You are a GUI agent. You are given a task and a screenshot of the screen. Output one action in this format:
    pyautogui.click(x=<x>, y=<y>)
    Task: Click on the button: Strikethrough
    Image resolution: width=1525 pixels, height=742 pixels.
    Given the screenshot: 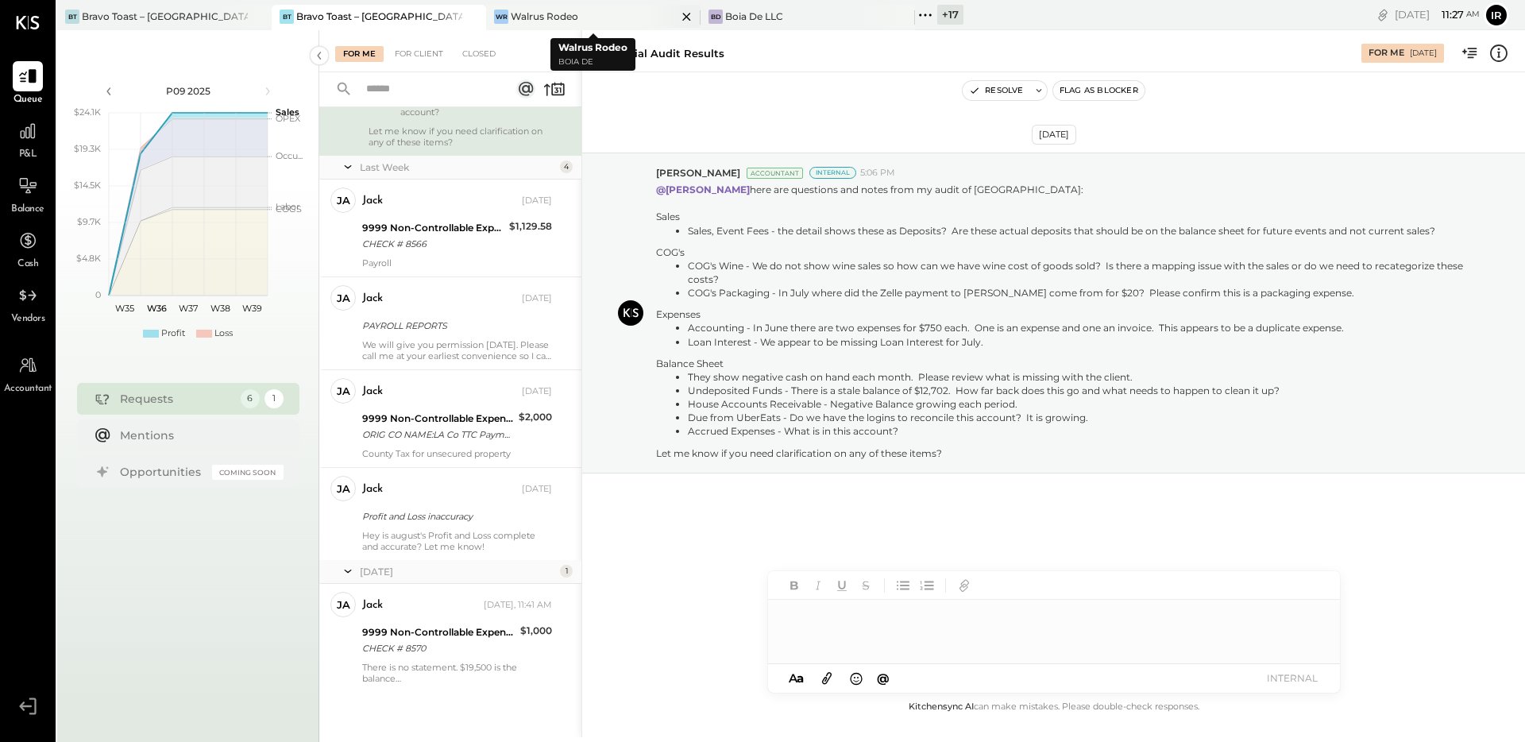 What is the action you would take?
    pyautogui.click(x=866, y=585)
    